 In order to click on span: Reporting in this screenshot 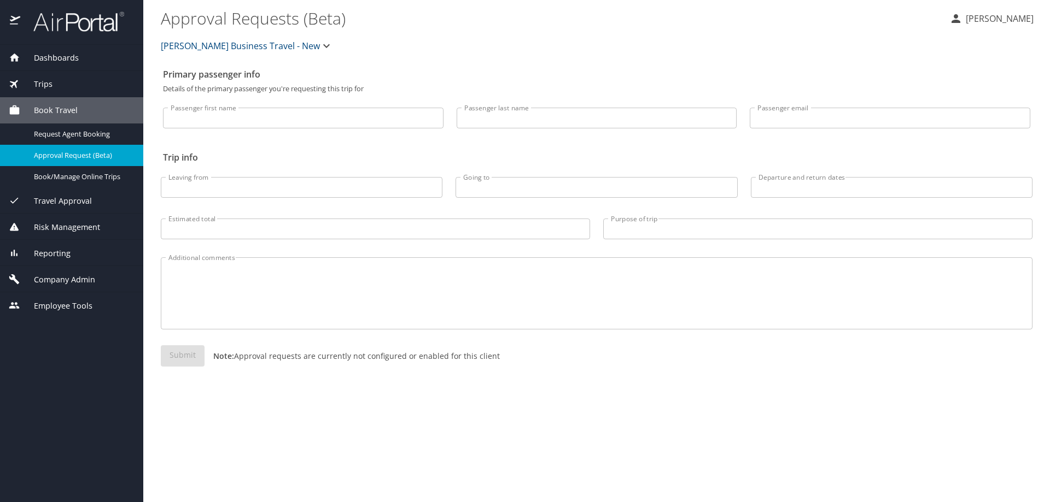, I will do `click(45, 254)`.